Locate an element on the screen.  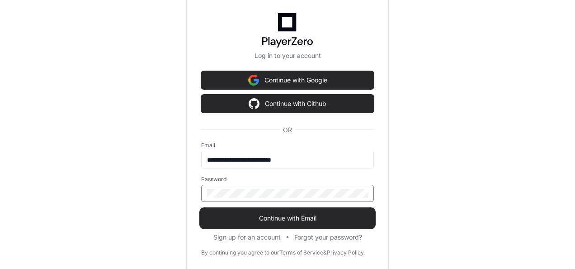
span: OR is located at coordinates (288, 130).